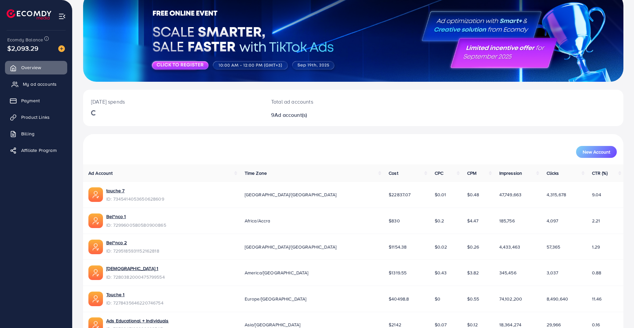 Image resolution: width=634 pixels, height=328 pixels. Describe the element at coordinates (510, 325) in the screenshot. I see `span: 18,364,274` at that location.